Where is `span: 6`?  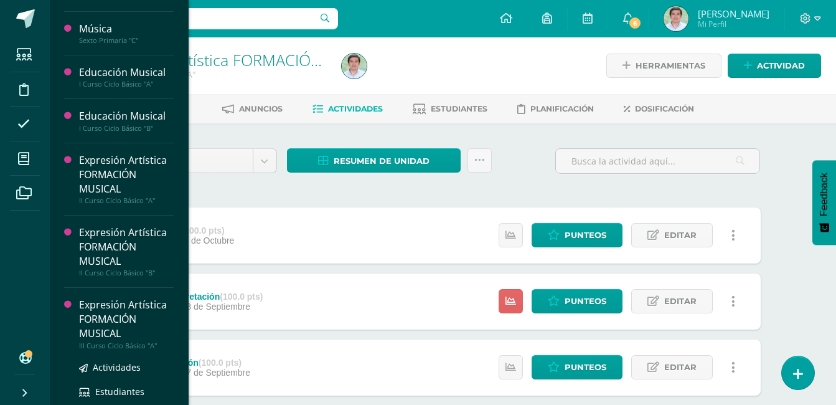 span: 6 is located at coordinates (635, 23).